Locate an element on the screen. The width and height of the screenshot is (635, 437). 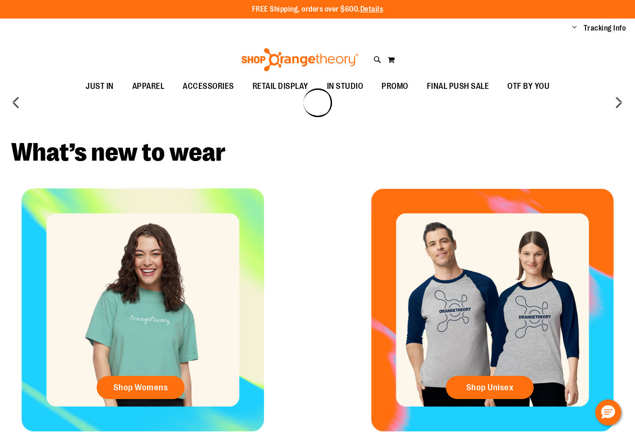
span: FINAL PUSH SALE is located at coordinates (458, 86).